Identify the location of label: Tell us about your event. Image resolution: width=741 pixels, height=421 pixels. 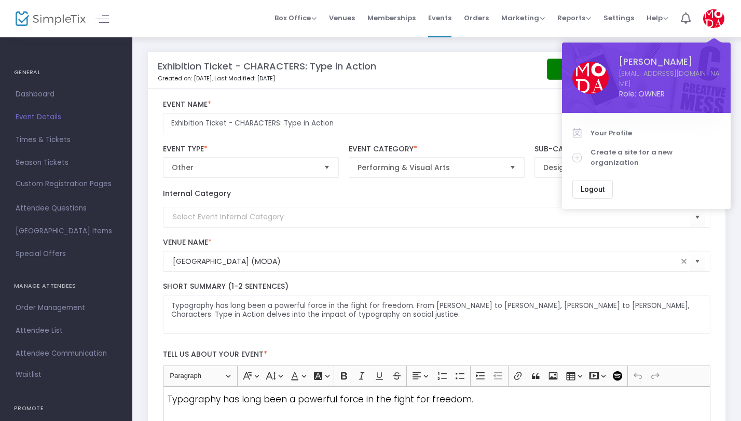
(436, 355).